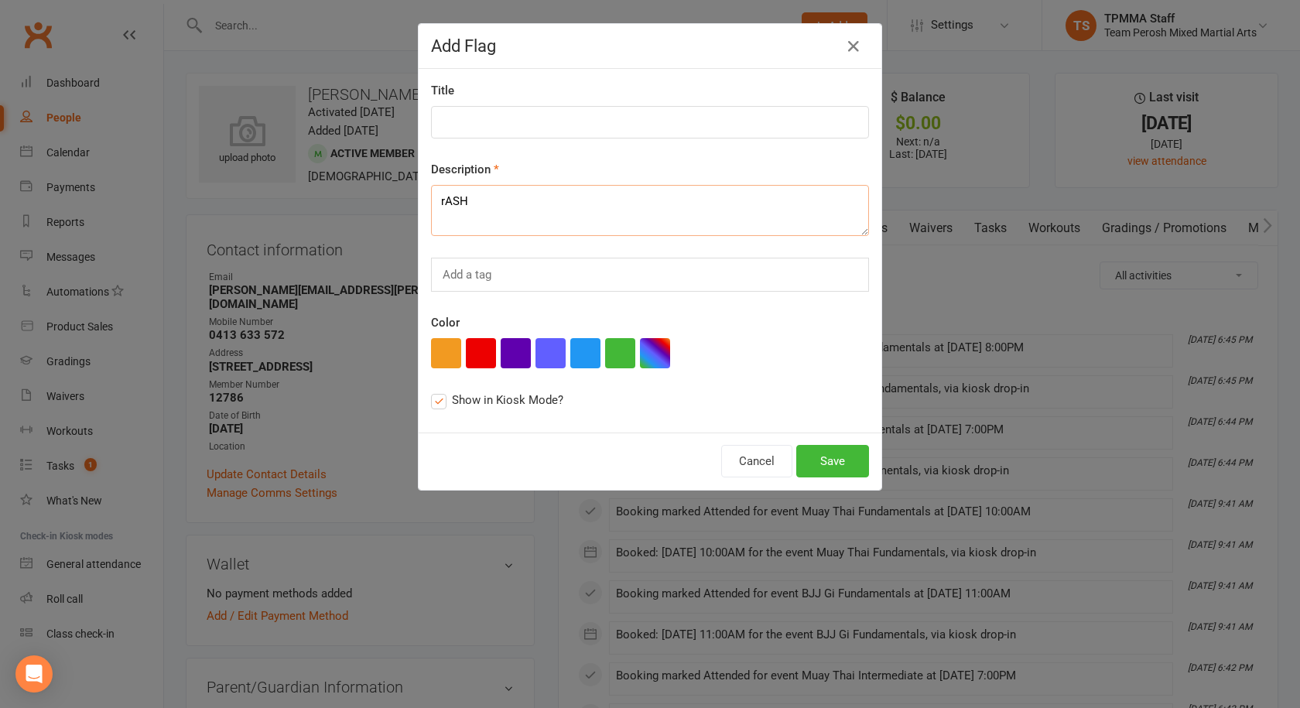  I want to click on button: Close, so click(853, 46).